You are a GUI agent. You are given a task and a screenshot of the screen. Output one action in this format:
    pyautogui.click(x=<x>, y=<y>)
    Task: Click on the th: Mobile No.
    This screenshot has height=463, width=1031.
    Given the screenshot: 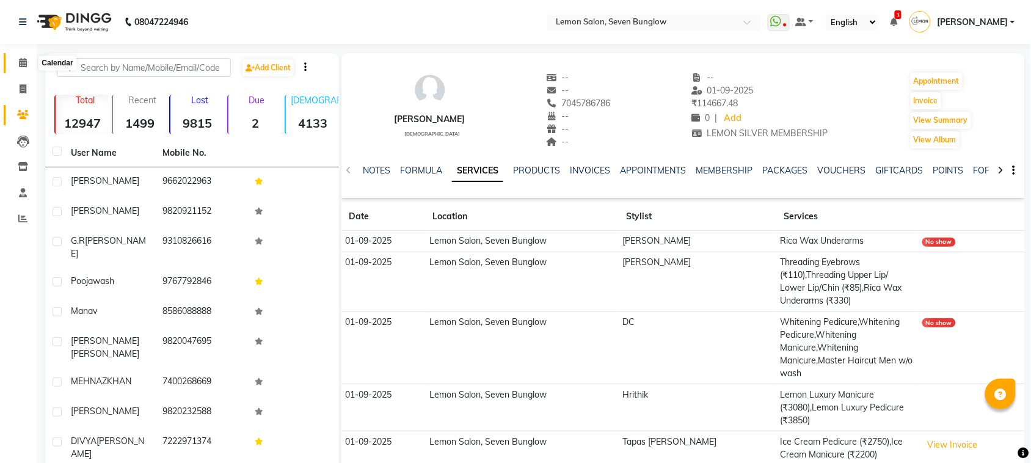 What is the action you would take?
    pyautogui.click(x=201, y=153)
    